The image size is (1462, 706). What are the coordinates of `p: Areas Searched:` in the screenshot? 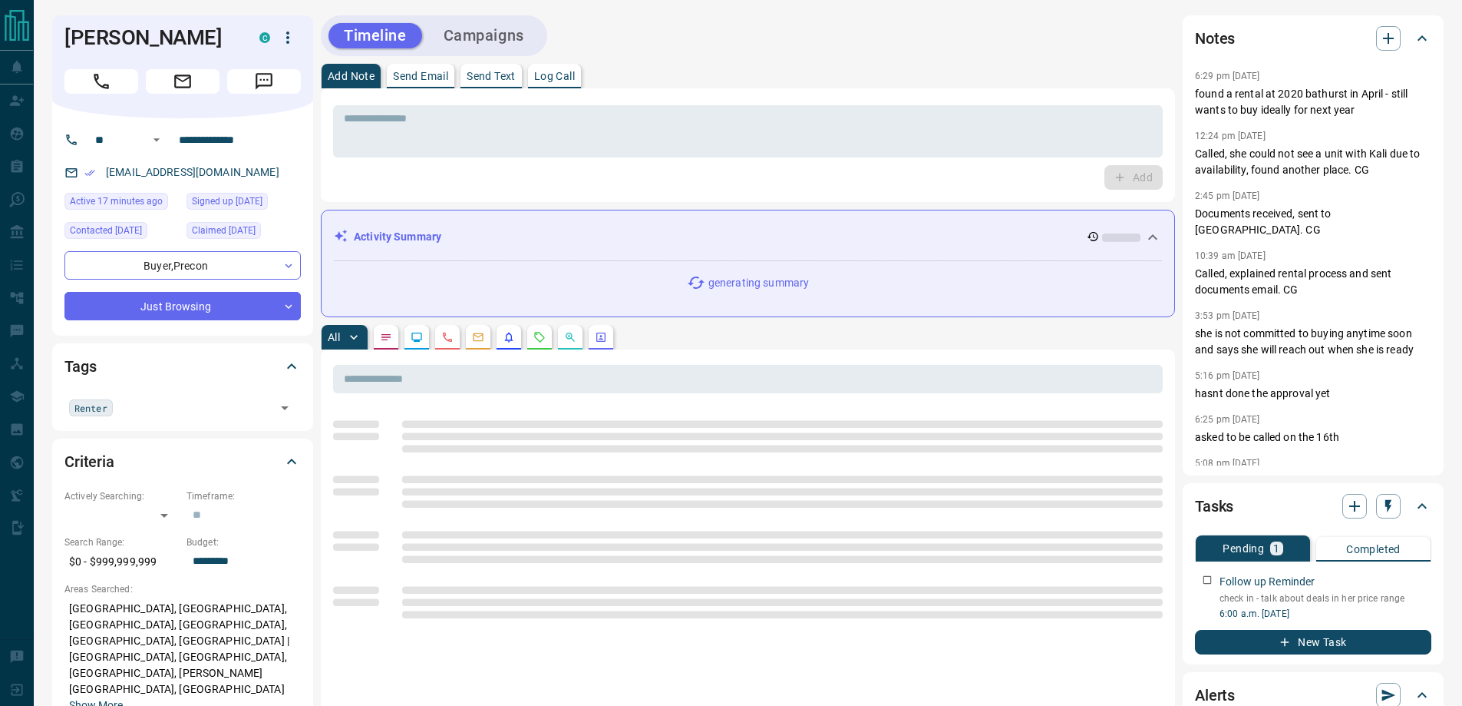 It's located at (183, 589).